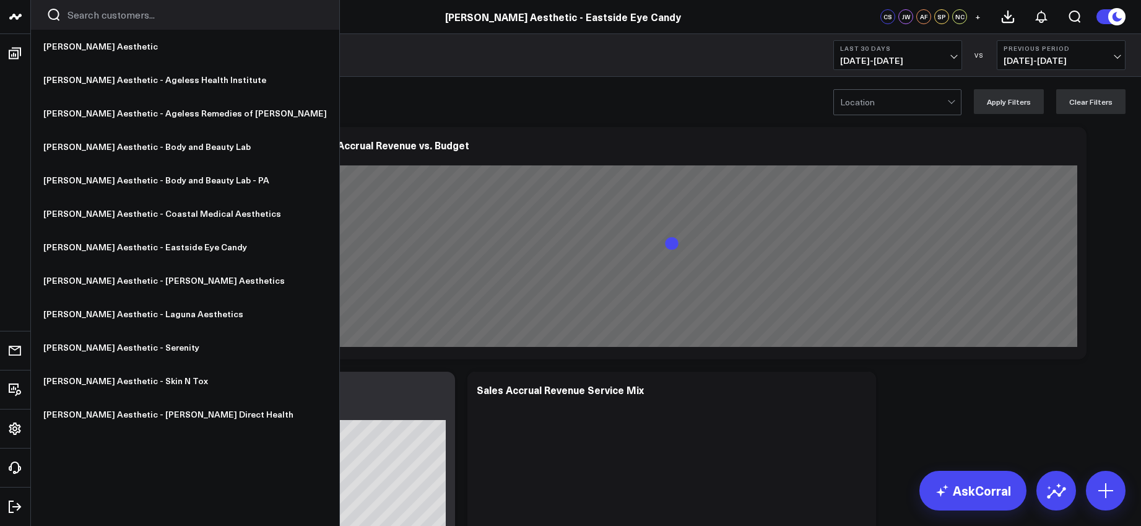 This screenshot has height=526, width=1141. I want to click on div: Sales Accrual Revenue Service Mix, so click(560, 389).